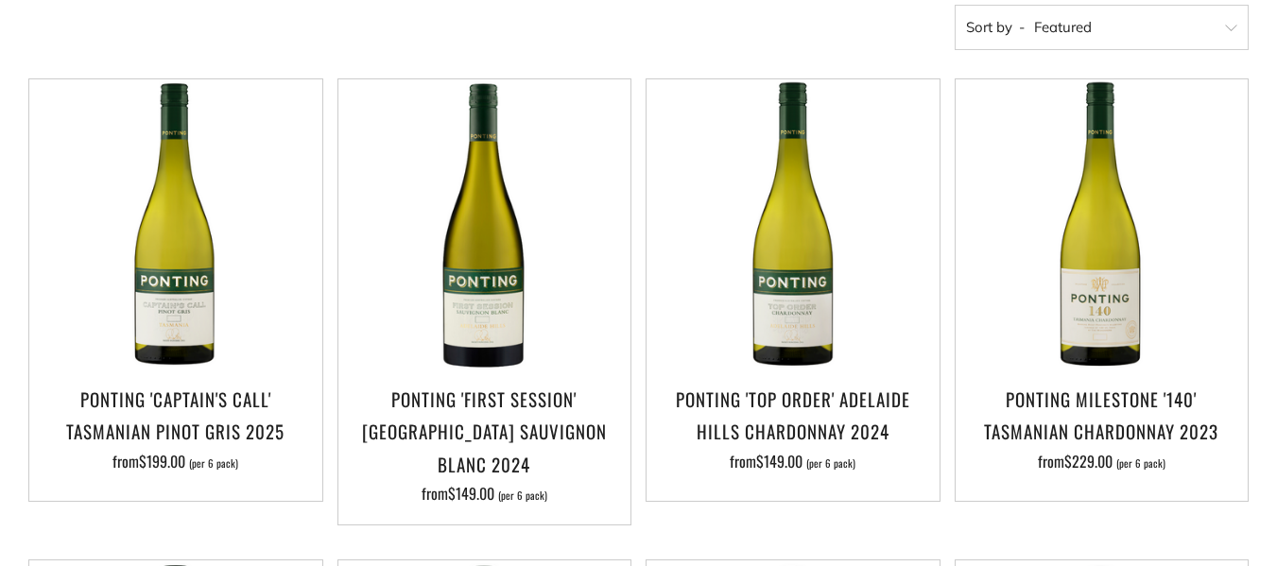  Describe the element at coordinates (1102, 415) in the screenshot. I see `h3: Ponting Milestone '140' Tasmanian Chardonnay 2023` at that location.